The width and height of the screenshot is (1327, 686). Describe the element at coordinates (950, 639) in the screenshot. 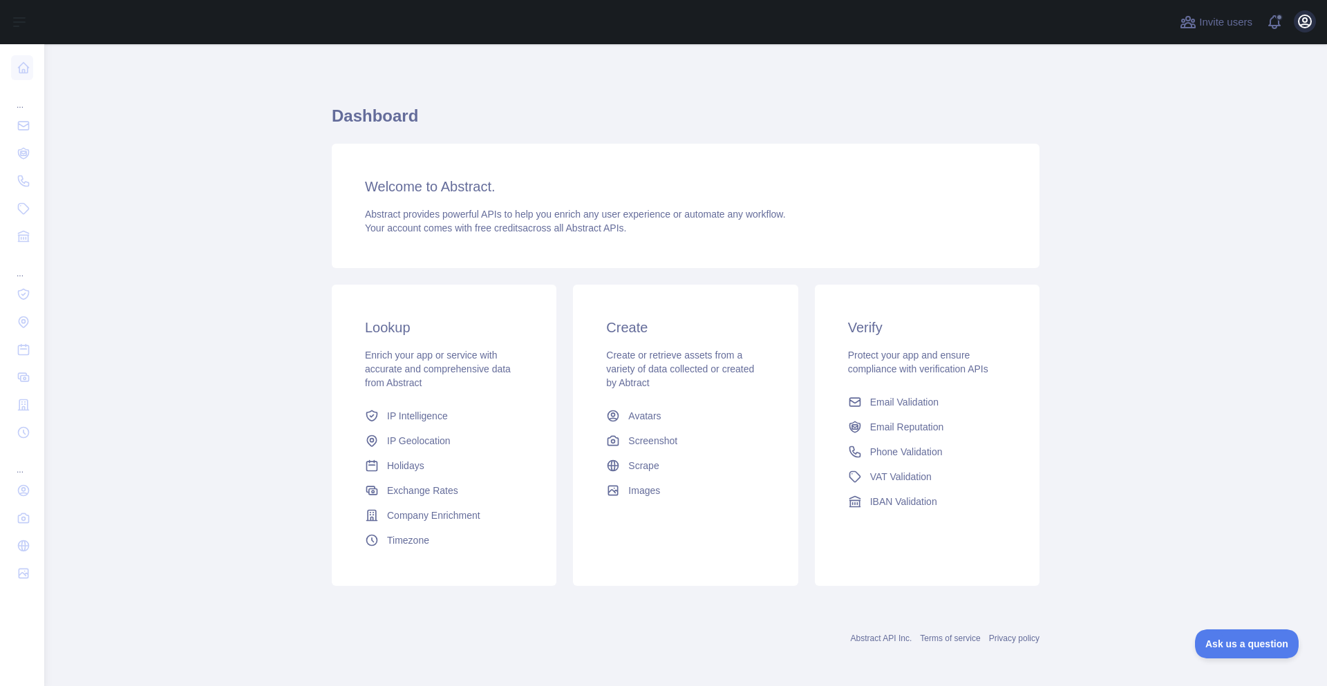

I see `a: Terms of service` at that location.